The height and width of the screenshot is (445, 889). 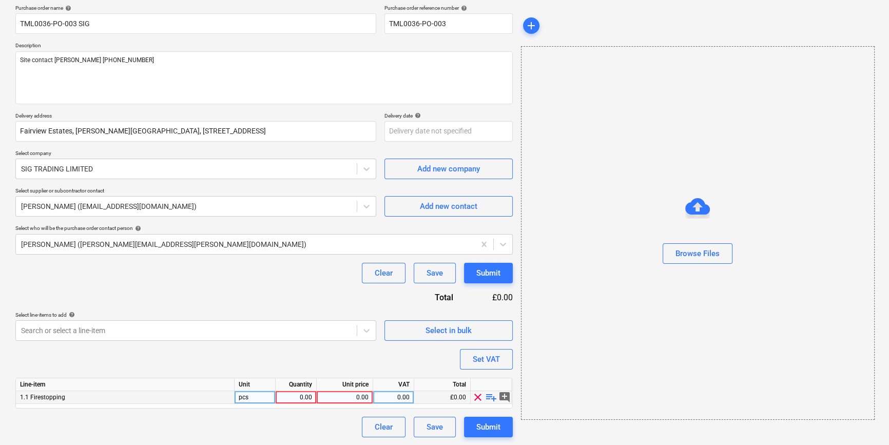 What do you see at coordinates (448, 330) in the screenshot?
I see `div: Select in bulk` at bounding box center [448, 330].